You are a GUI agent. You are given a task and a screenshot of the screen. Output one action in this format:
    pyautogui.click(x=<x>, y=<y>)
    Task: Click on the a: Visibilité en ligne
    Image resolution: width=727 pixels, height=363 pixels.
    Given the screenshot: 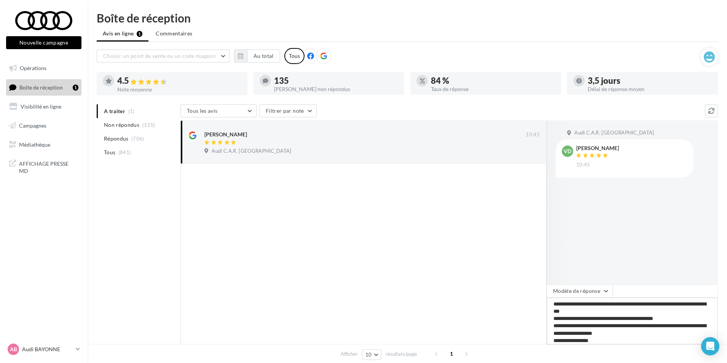 What is the action you would take?
    pyautogui.click(x=44, y=107)
    